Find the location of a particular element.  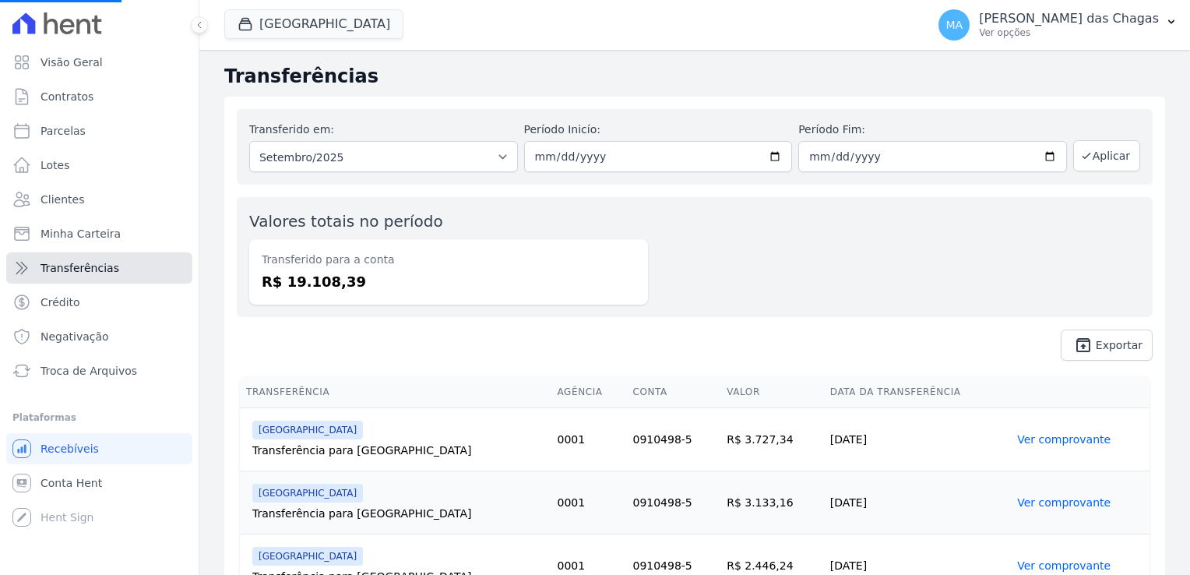

a: Contratos is located at coordinates (99, 97).